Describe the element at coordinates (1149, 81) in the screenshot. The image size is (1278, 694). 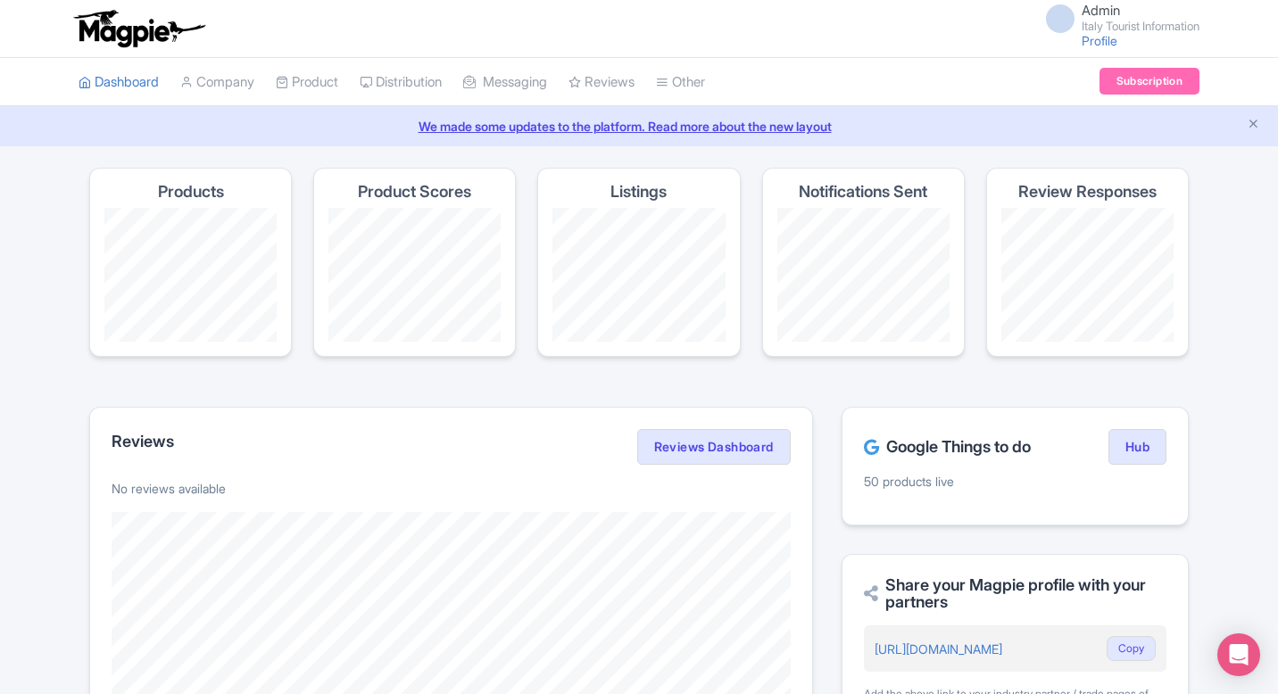
I see `a: Subscription` at that location.